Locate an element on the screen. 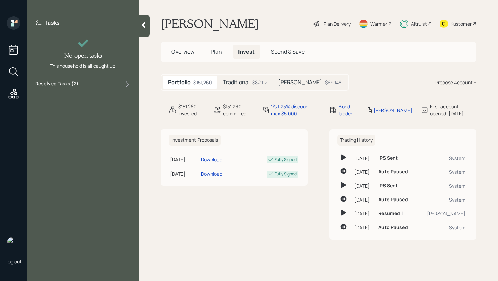 Image resolution: width=498 pixels, height=281 pixels. div: Altruist is located at coordinates (419, 24).